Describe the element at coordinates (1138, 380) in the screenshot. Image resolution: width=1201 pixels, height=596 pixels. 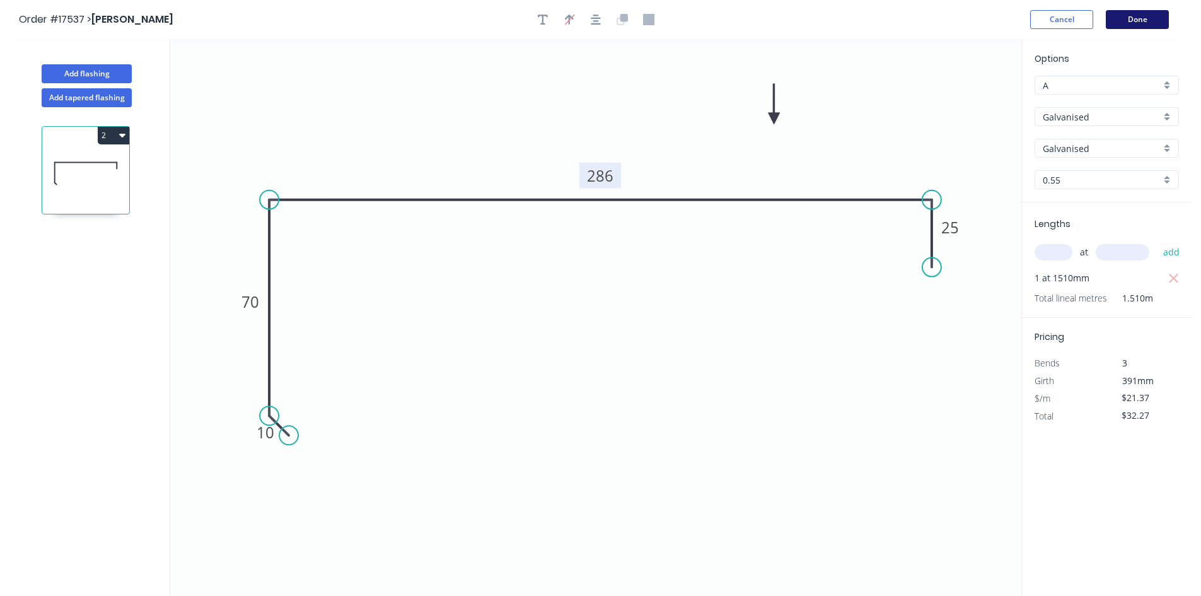
I see `span: 391mm` at that location.